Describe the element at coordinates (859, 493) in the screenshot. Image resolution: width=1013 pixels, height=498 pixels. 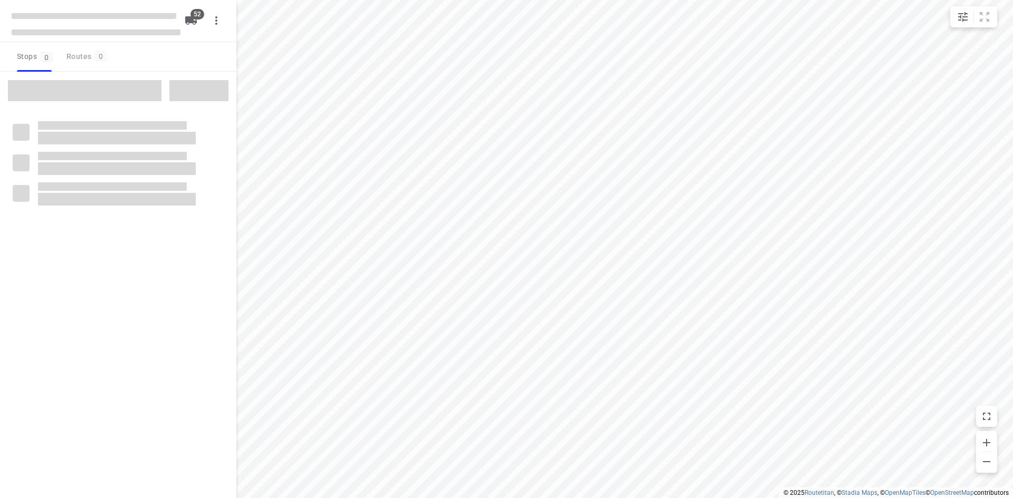
I see `a: Stadia Maps` at that location.